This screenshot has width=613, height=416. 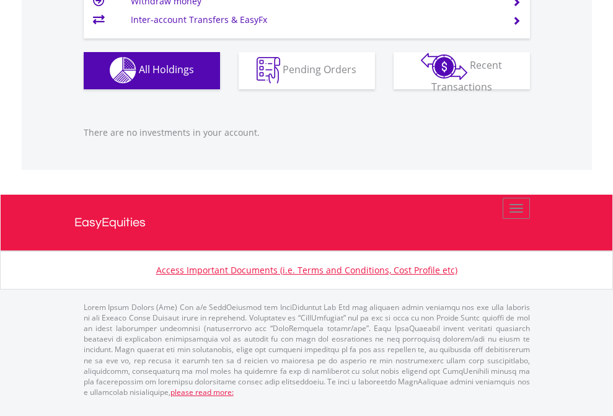 What do you see at coordinates (123, 70) in the screenshot?
I see `img: holdings-wht.png` at bounding box center [123, 70].